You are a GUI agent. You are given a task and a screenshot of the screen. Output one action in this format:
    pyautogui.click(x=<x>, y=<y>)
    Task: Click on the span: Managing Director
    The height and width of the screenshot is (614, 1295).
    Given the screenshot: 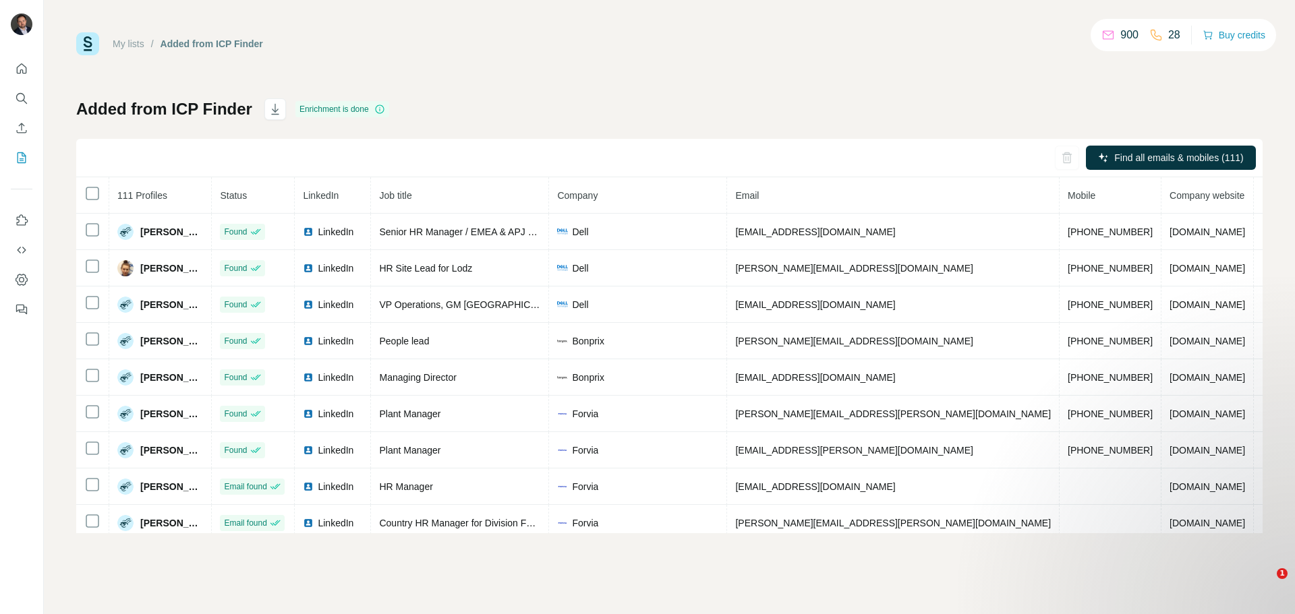 What is the action you would take?
    pyautogui.click(x=417, y=378)
    